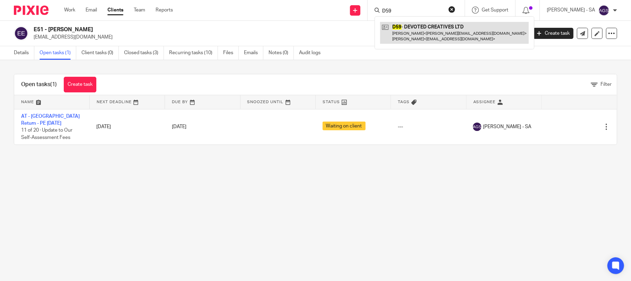 The height and width of the screenshot is (281, 631). What do you see at coordinates (91, 10) in the screenshot?
I see `a: Email` at bounding box center [91, 10].